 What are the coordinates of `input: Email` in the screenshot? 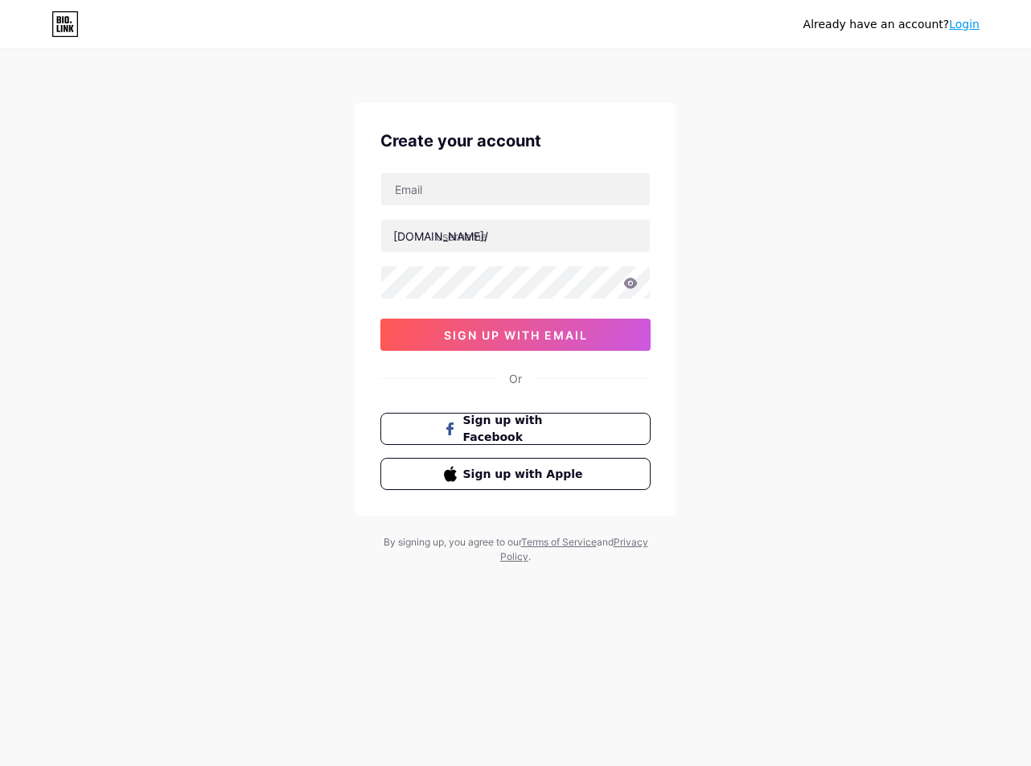 It's located at (516, 189).